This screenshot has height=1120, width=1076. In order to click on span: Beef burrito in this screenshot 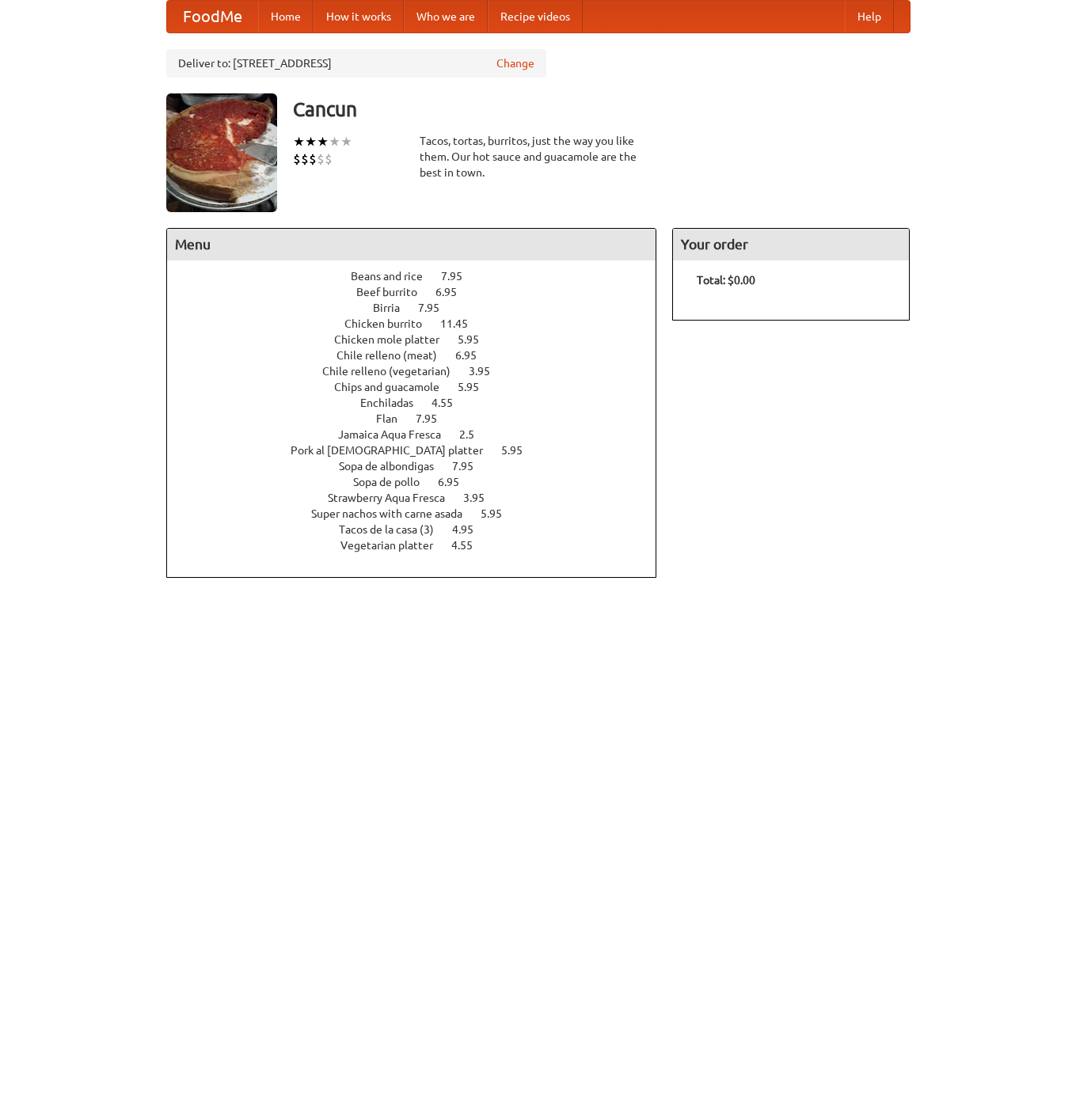, I will do `click(394, 292)`.